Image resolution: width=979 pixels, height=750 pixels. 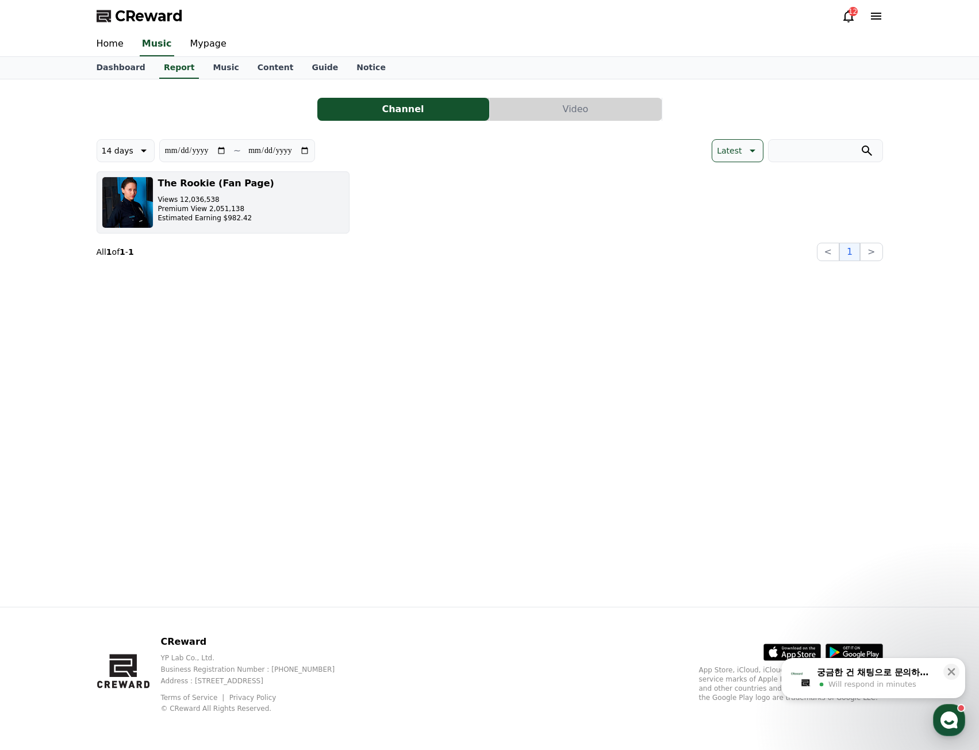 What do you see at coordinates (216, 218) in the screenshot?
I see `p: Estimated Earning $982.42` at bounding box center [216, 218].